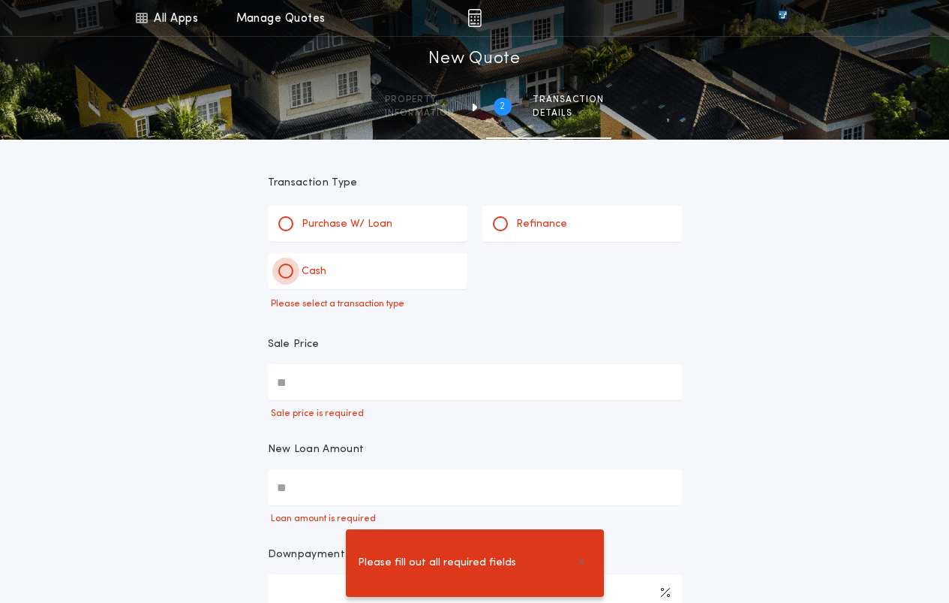  Describe the element at coordinates (316, 450) in the screenshot. I see `p: New Loan Amount` at that location.